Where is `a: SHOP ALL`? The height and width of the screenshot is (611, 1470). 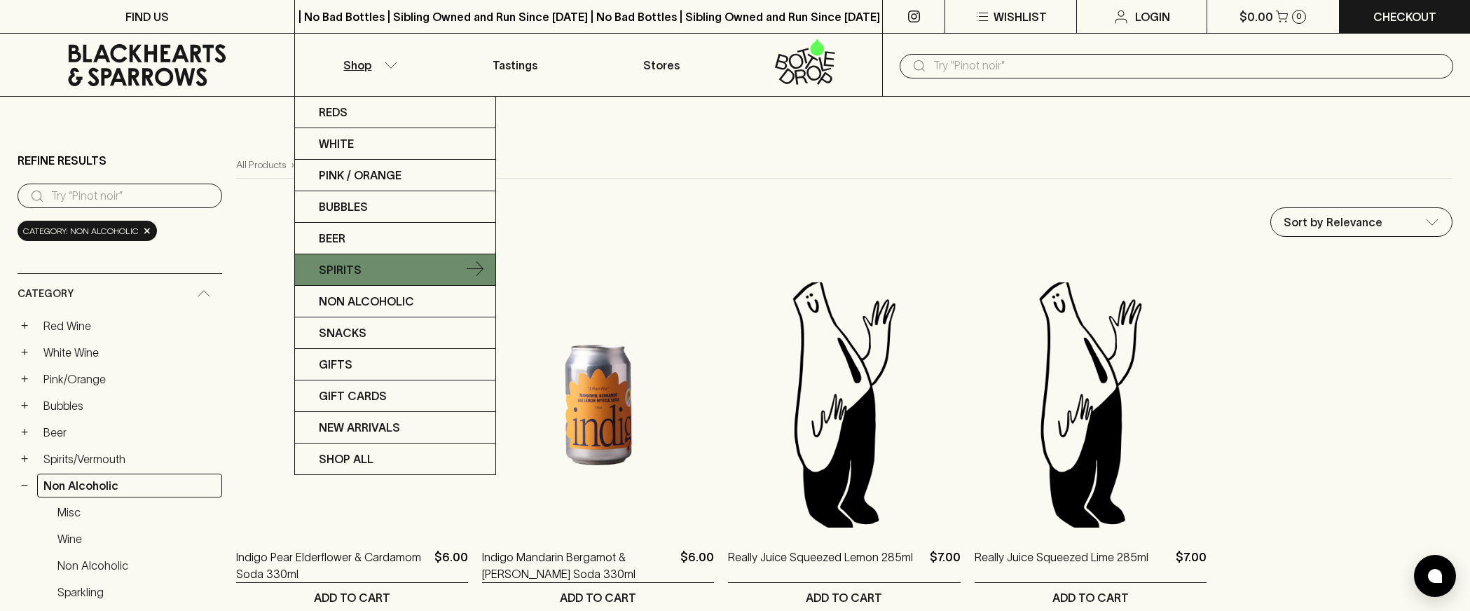
a: SHOP ALL is located at coordinates (395, 459).